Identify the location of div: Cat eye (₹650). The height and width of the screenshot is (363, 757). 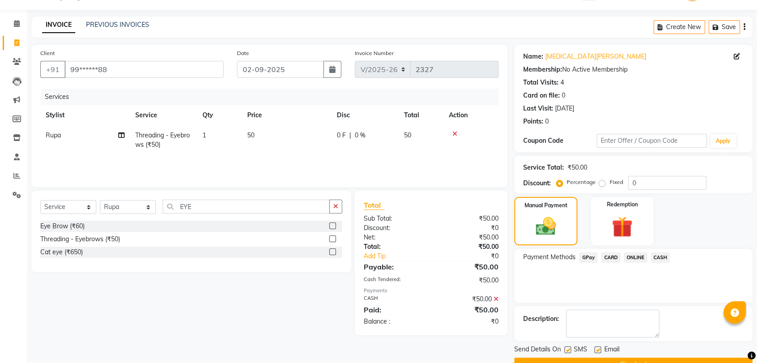
(61, 252).